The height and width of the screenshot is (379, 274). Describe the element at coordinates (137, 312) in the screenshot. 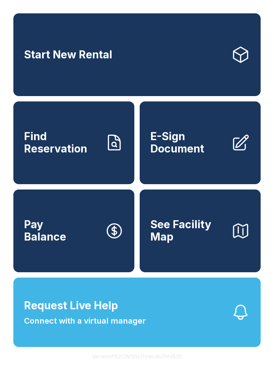

I see `button: Request Live HelpConnect with a virtual manager` at that location.